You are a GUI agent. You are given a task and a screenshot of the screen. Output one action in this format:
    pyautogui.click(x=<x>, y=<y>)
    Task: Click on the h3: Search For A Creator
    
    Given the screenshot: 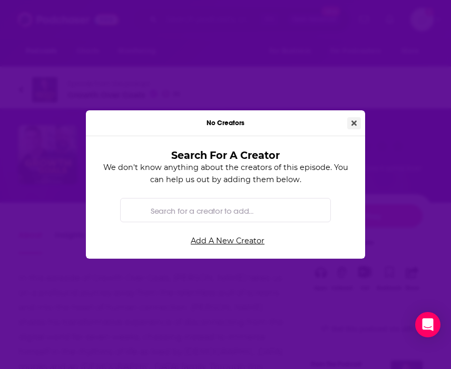 What is the action you would take?
    pyautogui.click(x=226, y=155)
    